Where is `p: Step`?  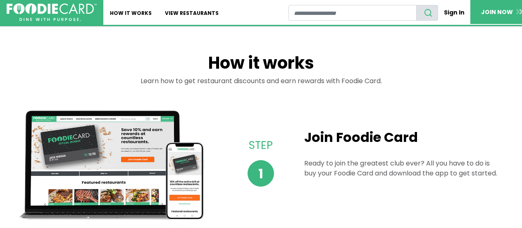
p: Step is located at coordinates (261, 145).